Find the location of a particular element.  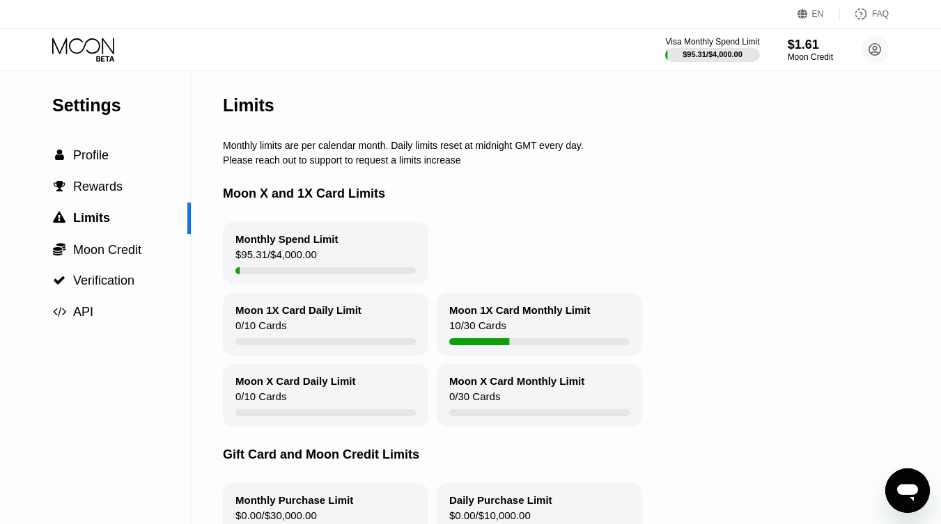

span: API is located at coordinates (83, 312).